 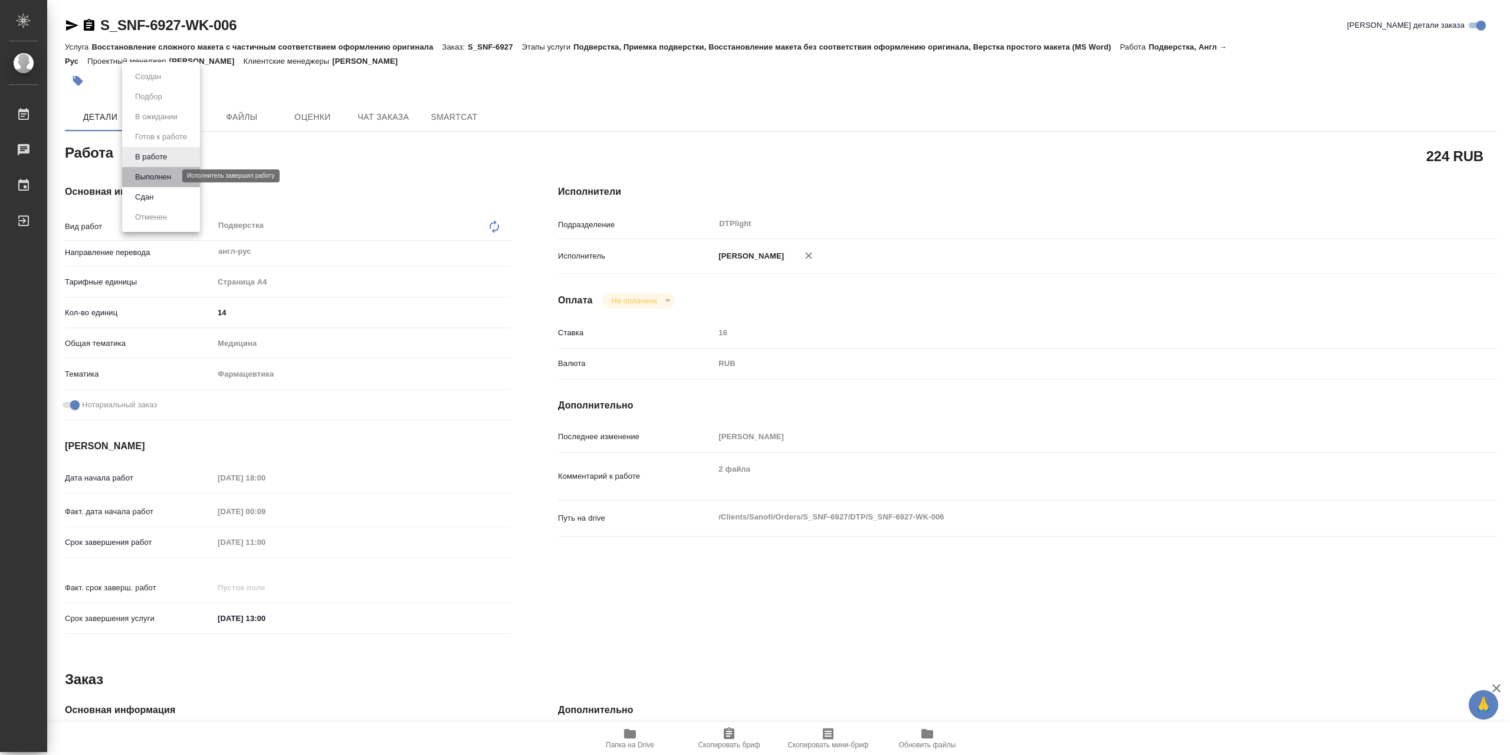 What do you see at coordinates (151, 217) in the screenshot?
I see `button: Отменен` at bounding box center [151, 217].